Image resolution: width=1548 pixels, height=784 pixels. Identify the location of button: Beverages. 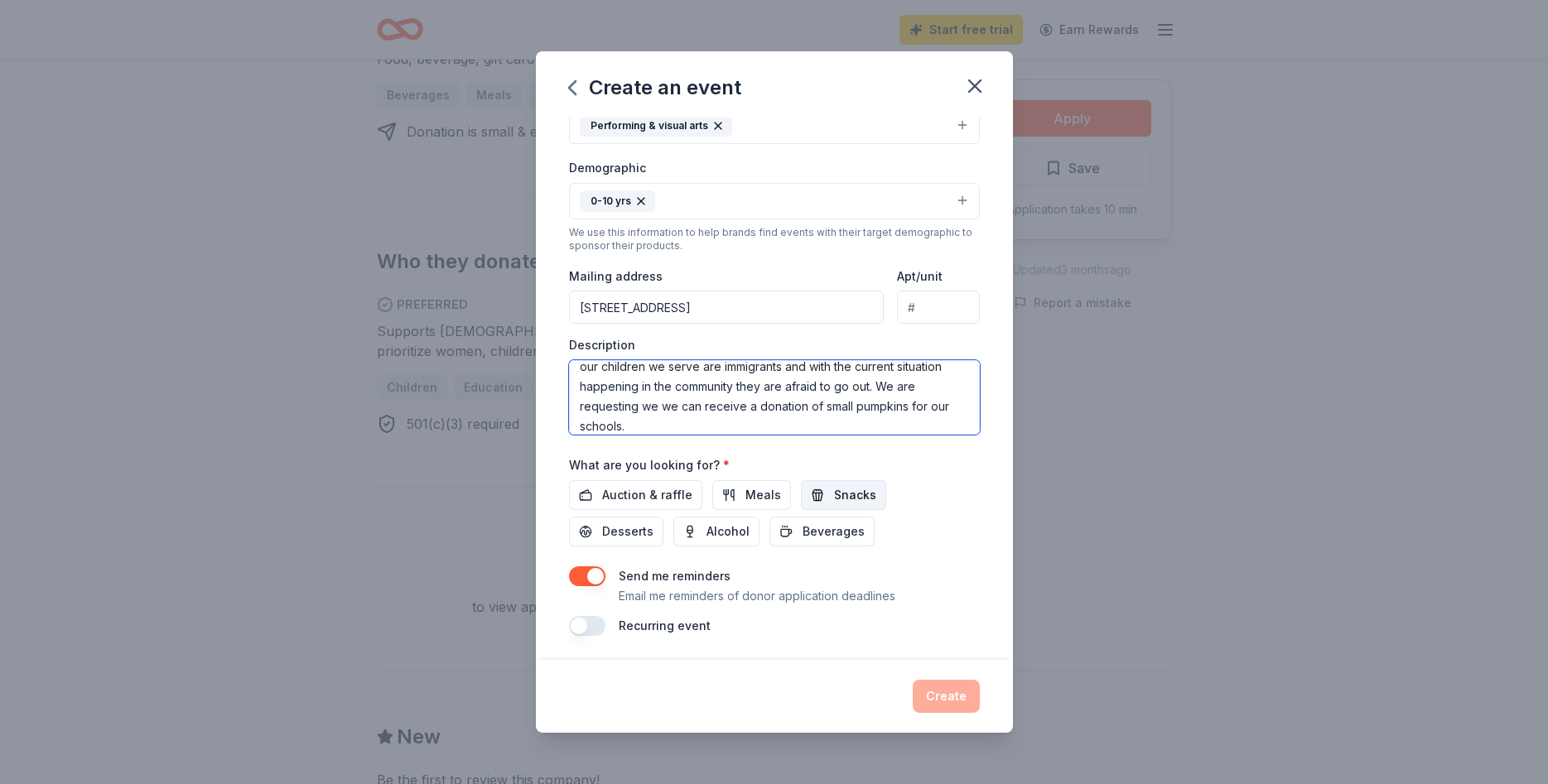
(821, 531).